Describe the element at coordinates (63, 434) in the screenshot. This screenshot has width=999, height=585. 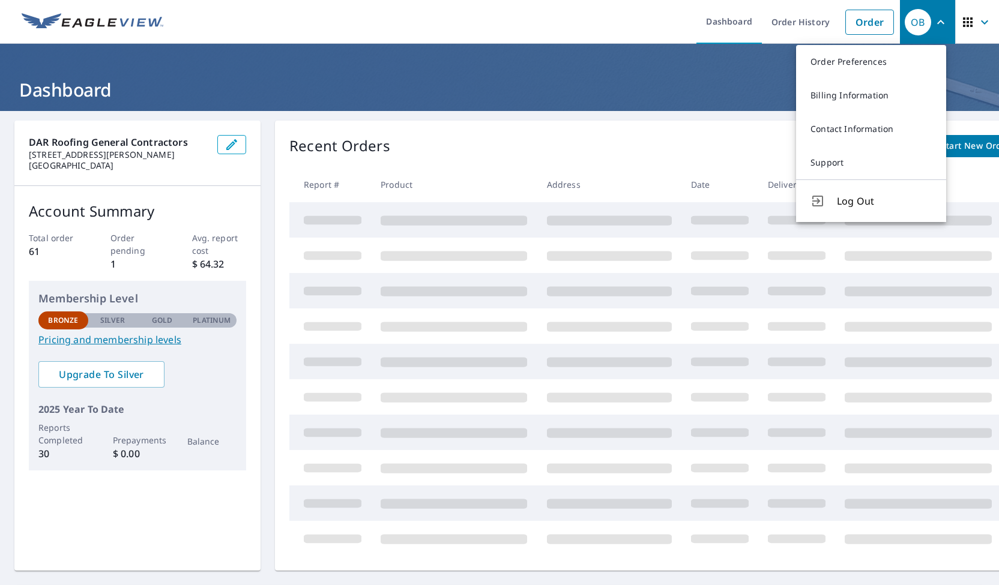
I see `p: Reports Completed` at that location.